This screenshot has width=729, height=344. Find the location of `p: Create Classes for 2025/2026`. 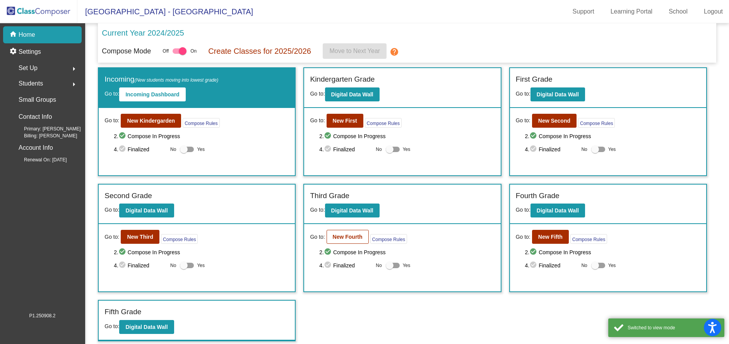

p: Create Classes for 2025/2026 is located at coordinates (260, 51).